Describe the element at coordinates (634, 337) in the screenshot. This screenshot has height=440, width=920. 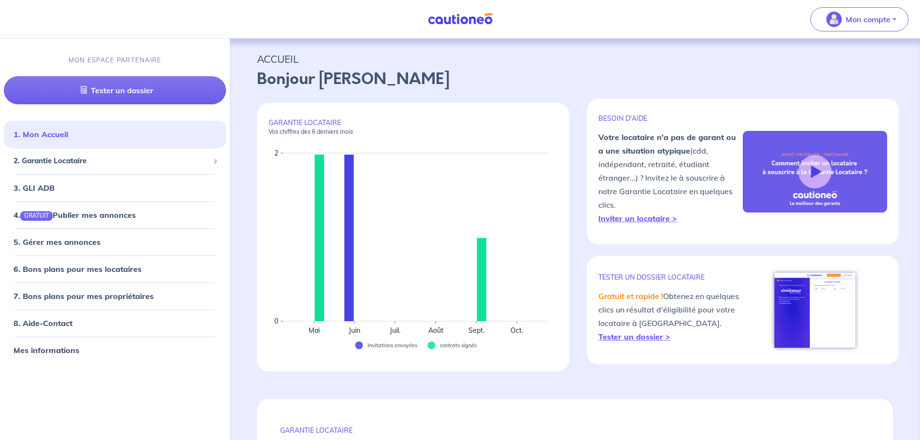
I see `a: Tester un dossier >` at that location.